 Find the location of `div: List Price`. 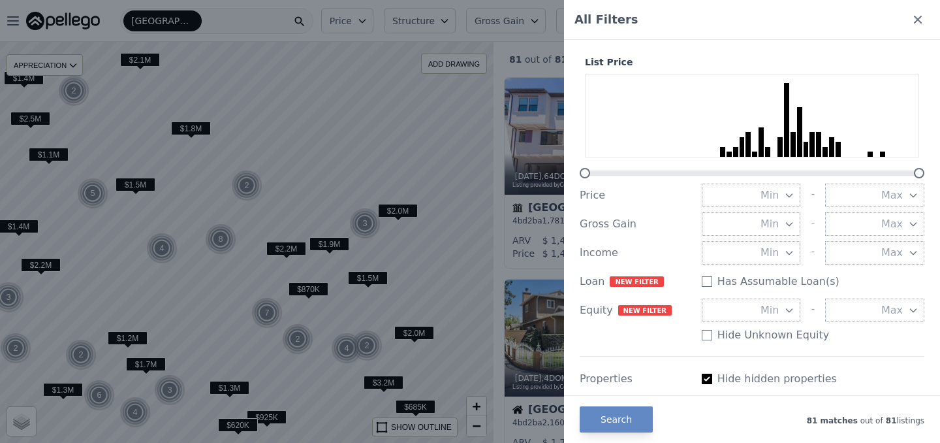

div: List Price is located at coordinates (752, 62).